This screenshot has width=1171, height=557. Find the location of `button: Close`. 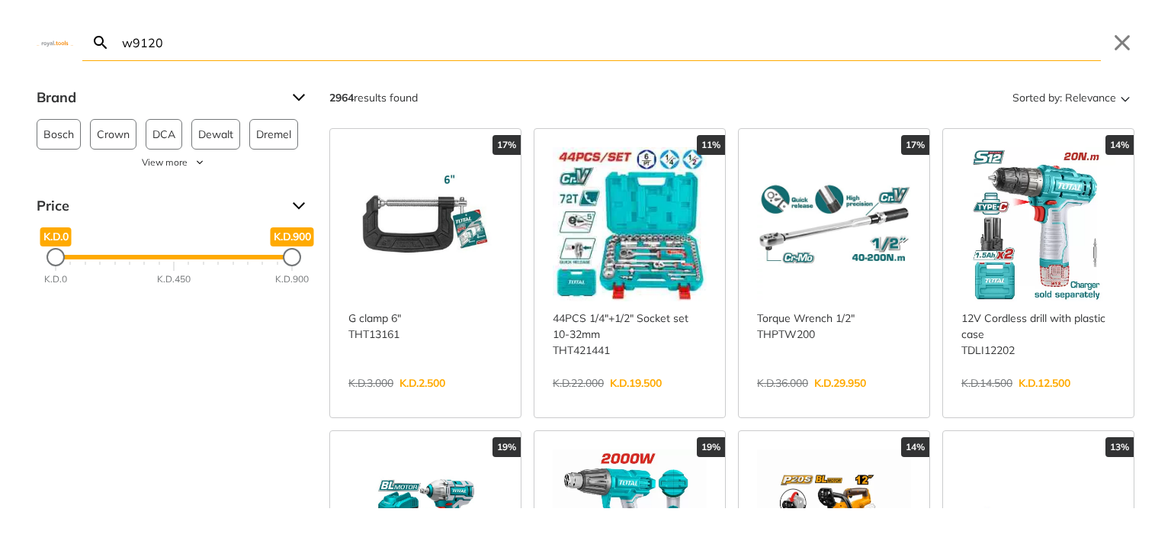

button: Close is located at coordinates (1122, 43).